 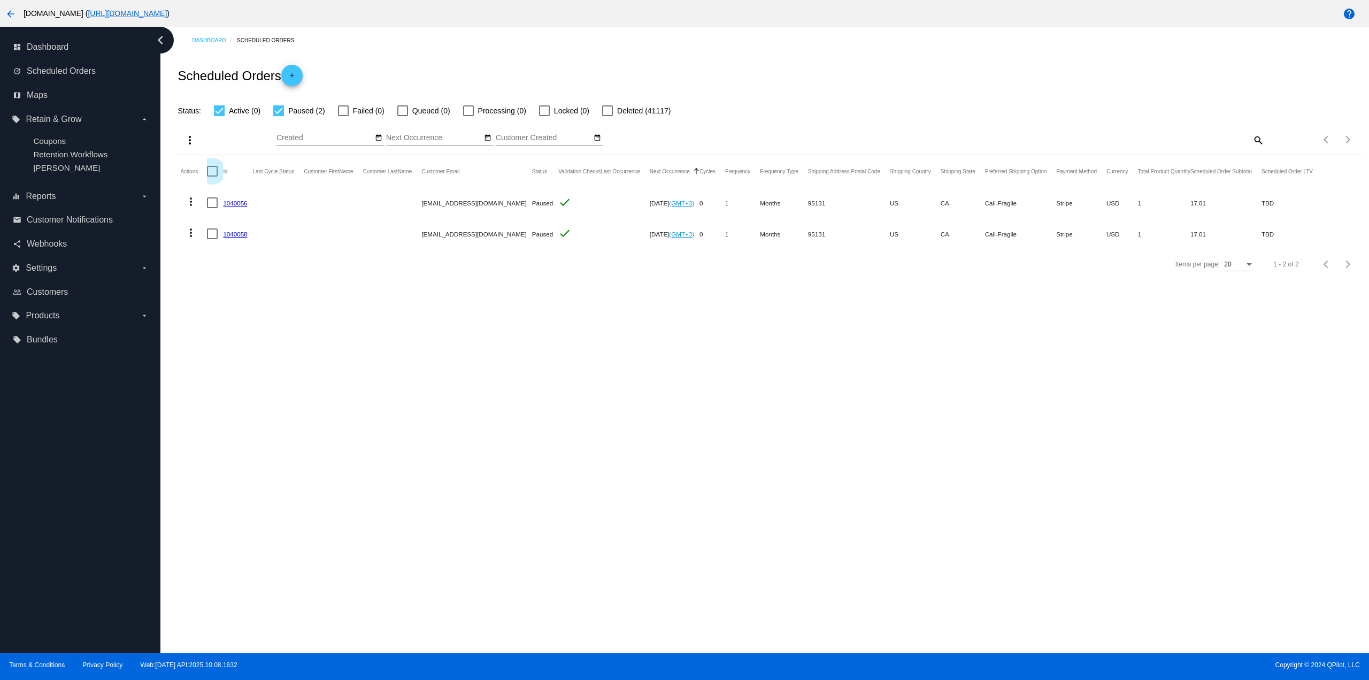 What do you see at coordinates (434, 138) in the screenshot?
I see `input: Next Occurrence` at bounding box center [434, 138].